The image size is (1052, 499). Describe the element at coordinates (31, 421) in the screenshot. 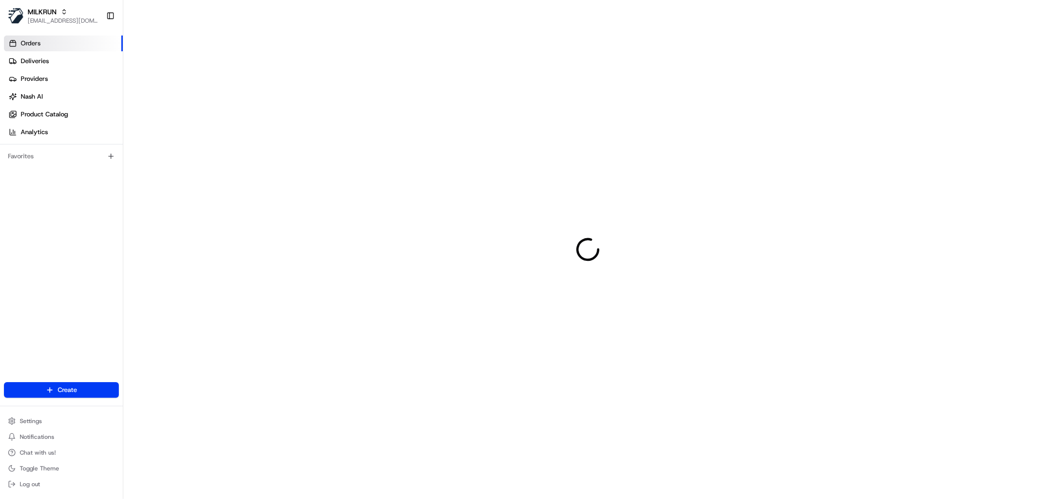

I see `span: Settings` at that location.